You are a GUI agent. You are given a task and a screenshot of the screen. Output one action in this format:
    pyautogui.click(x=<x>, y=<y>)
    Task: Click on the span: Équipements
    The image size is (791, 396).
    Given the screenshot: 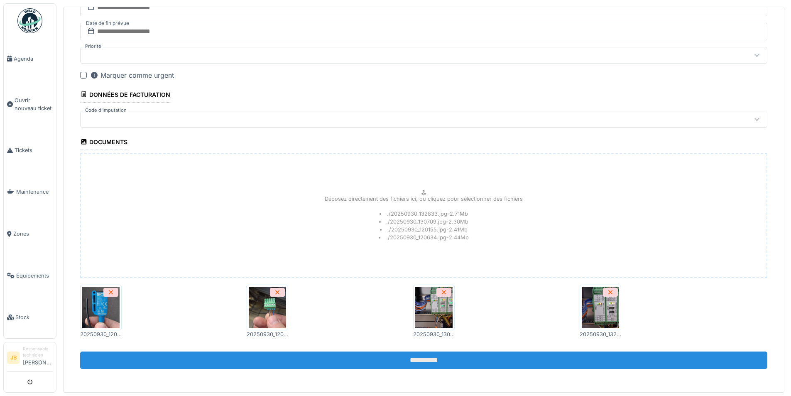 What is the action you would take?
    pyautogui.click(x=34, y=275)
    